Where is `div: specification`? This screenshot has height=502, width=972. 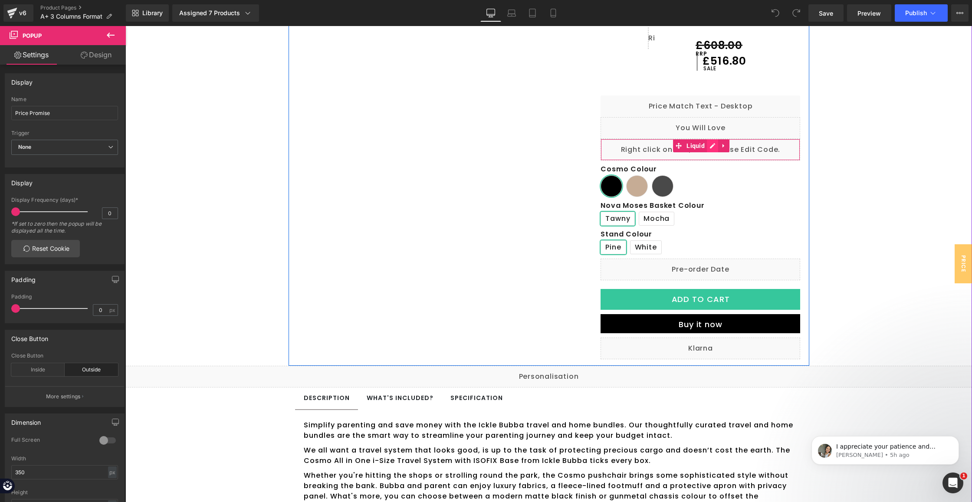 div: specification is located at coordinates (351, 372).